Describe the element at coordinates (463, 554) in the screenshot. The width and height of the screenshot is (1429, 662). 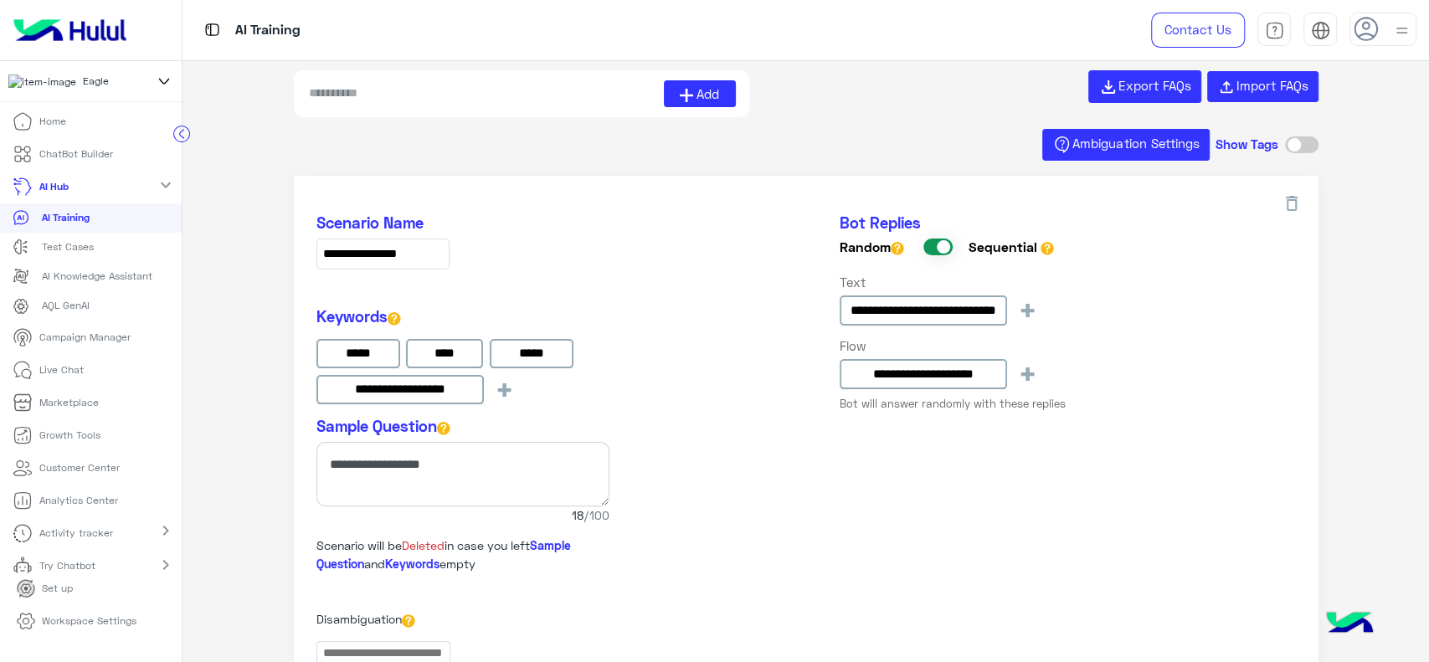
I see `p: Scenario will be in case you left and empty` at that location.